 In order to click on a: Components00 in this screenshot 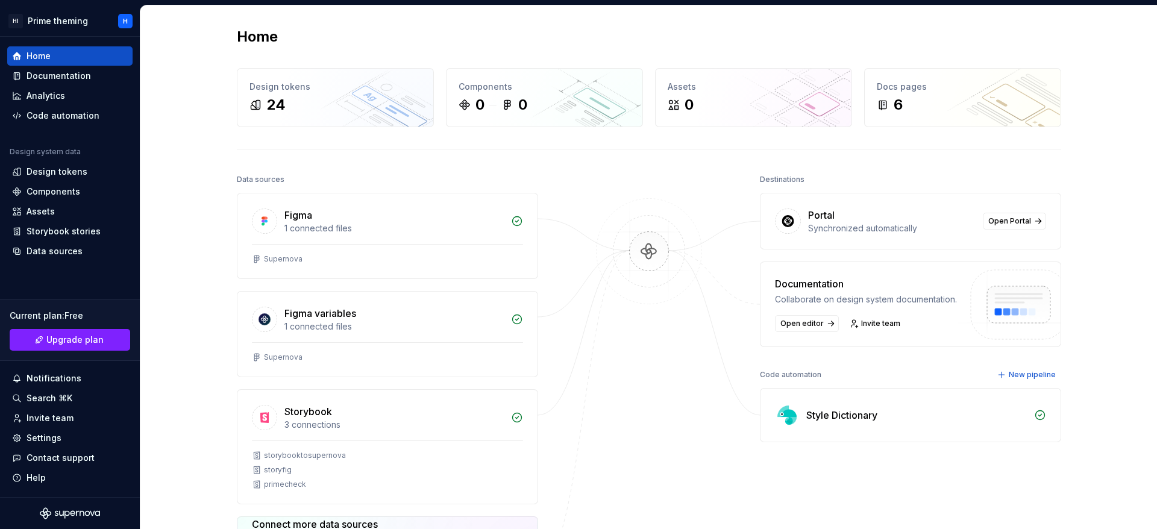, I will do `click(544, 98)`.